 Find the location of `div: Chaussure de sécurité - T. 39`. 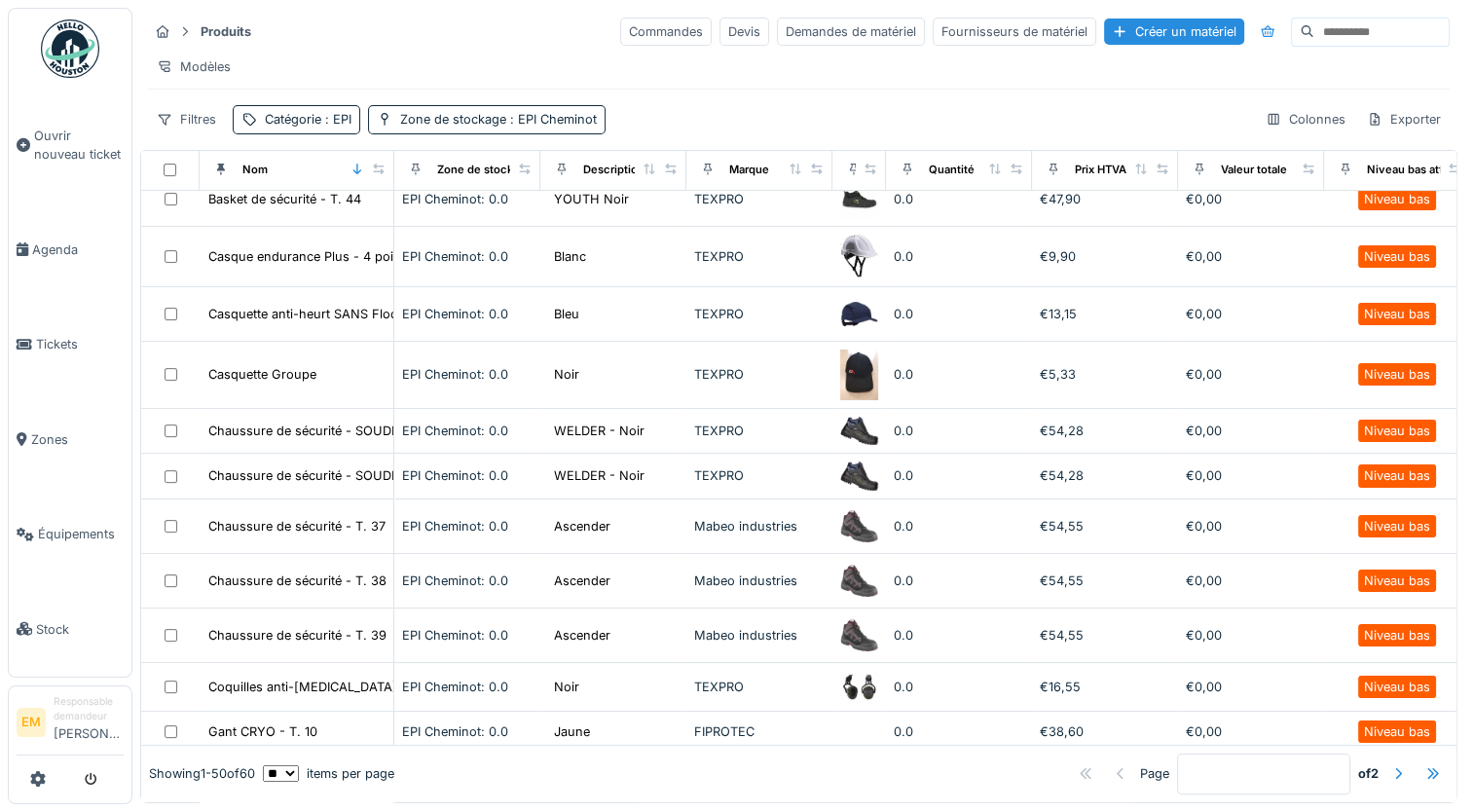

div: Chaussure de sécurité - T. 39 is located at coordinates (297, 635).